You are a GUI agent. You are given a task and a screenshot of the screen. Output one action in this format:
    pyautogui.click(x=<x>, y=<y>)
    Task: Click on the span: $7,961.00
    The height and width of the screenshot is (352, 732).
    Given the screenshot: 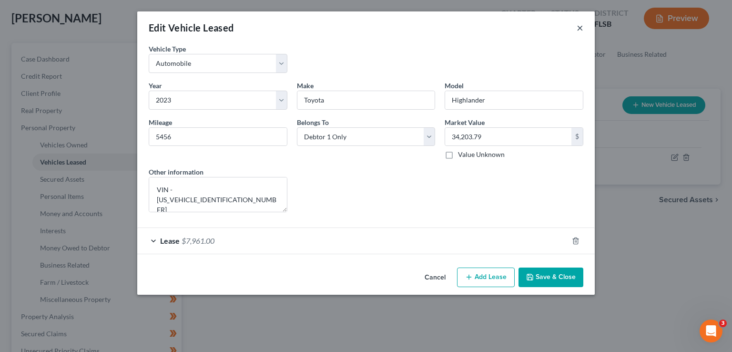 What is the action you would take?
    pyautogui.click(x=198, y=240)
    